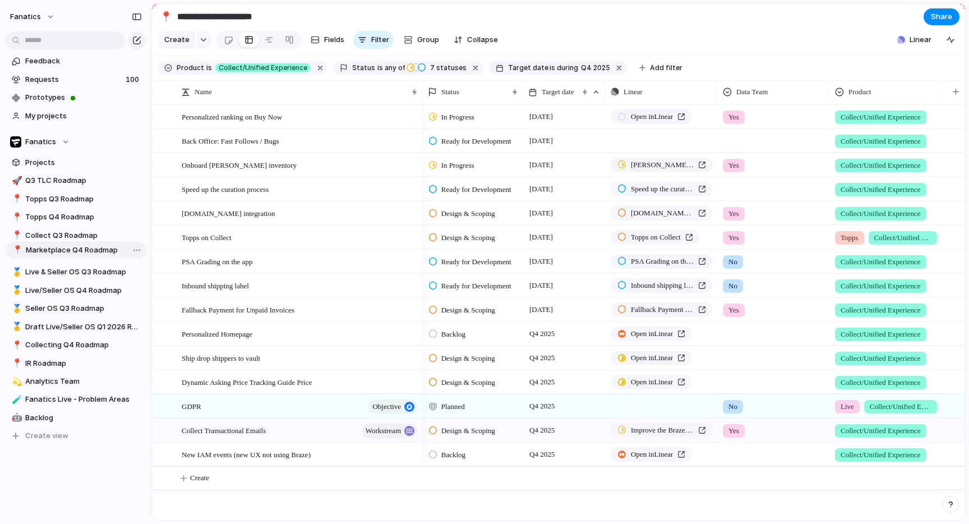 This screenshot has width=969, height=524. I want to click on span: fanatics, so click(25, 17).